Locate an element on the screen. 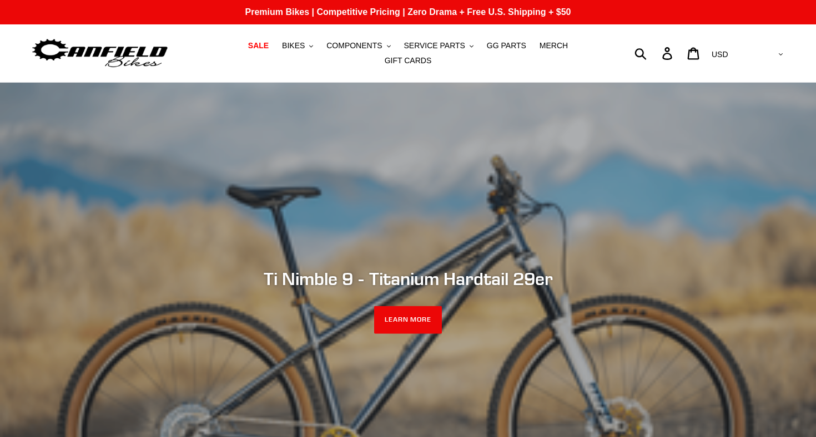 This screenshot has height=437, width=816. span: GIFT CARDS is located at coordinates (408, 60).